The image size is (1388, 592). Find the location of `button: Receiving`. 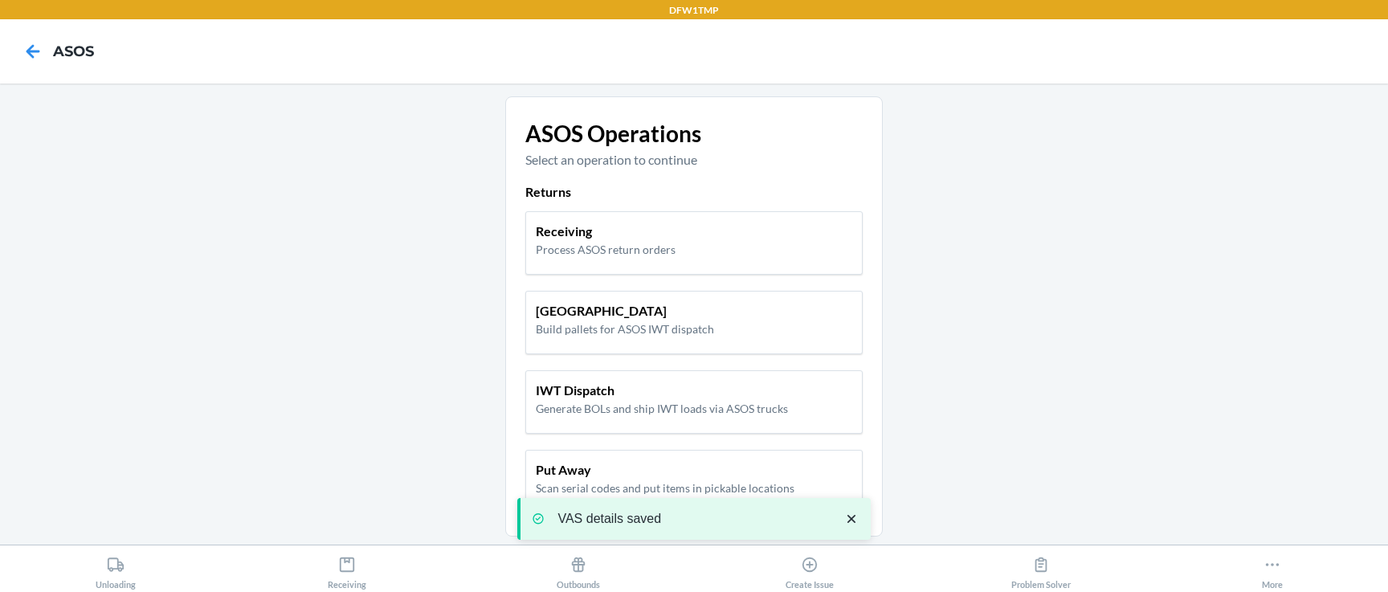

button: Receiving is located at coordinates (347, 567).